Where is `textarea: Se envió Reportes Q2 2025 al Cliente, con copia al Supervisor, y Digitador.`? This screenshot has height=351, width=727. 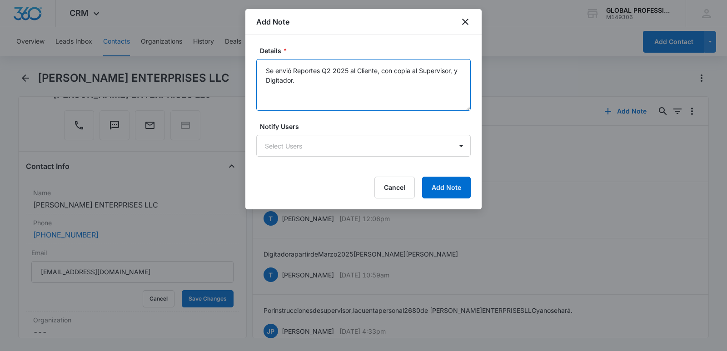
textarea: Se envió Reportes Q2 2025 al Cliente, con copia al Supervisor, y Digitador. is located at coordinates (364, 85).